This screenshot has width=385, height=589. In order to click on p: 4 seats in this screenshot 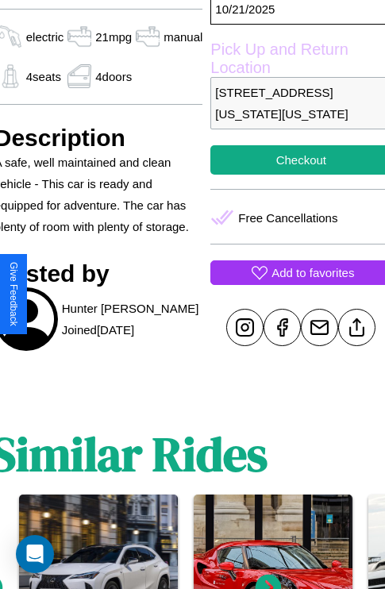, I will do `click(44, 76)`.